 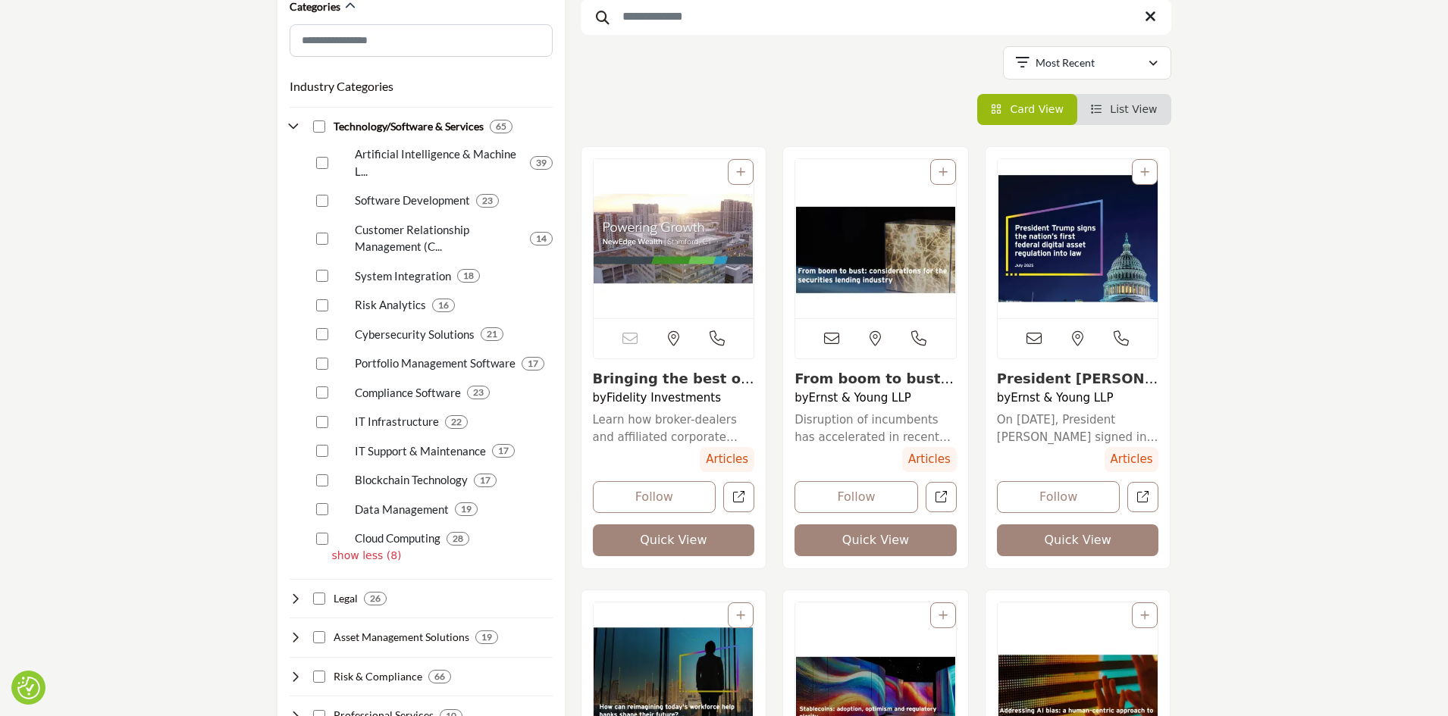 I want to click on input: Select IT Infrastructure checkbox, so click(x=322, y=422).